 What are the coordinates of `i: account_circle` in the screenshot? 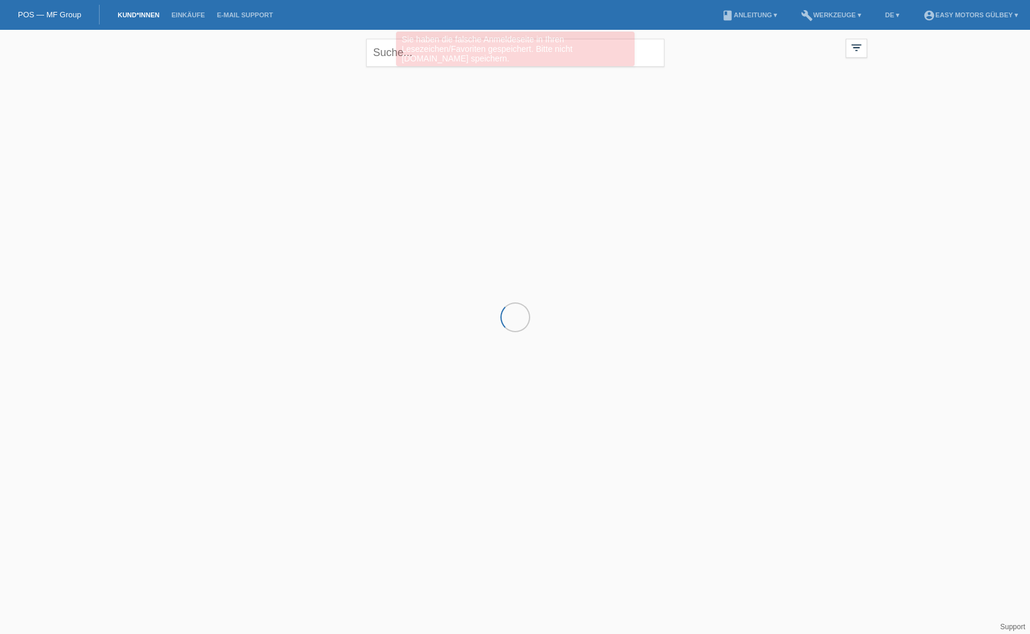 It's located at (929, 16).